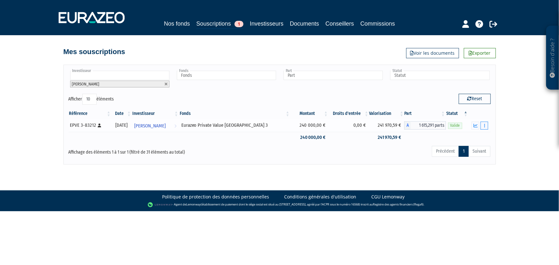 The width and height of the screenshot is (559, 265). I want to click on a: 1, so click(463, 151).